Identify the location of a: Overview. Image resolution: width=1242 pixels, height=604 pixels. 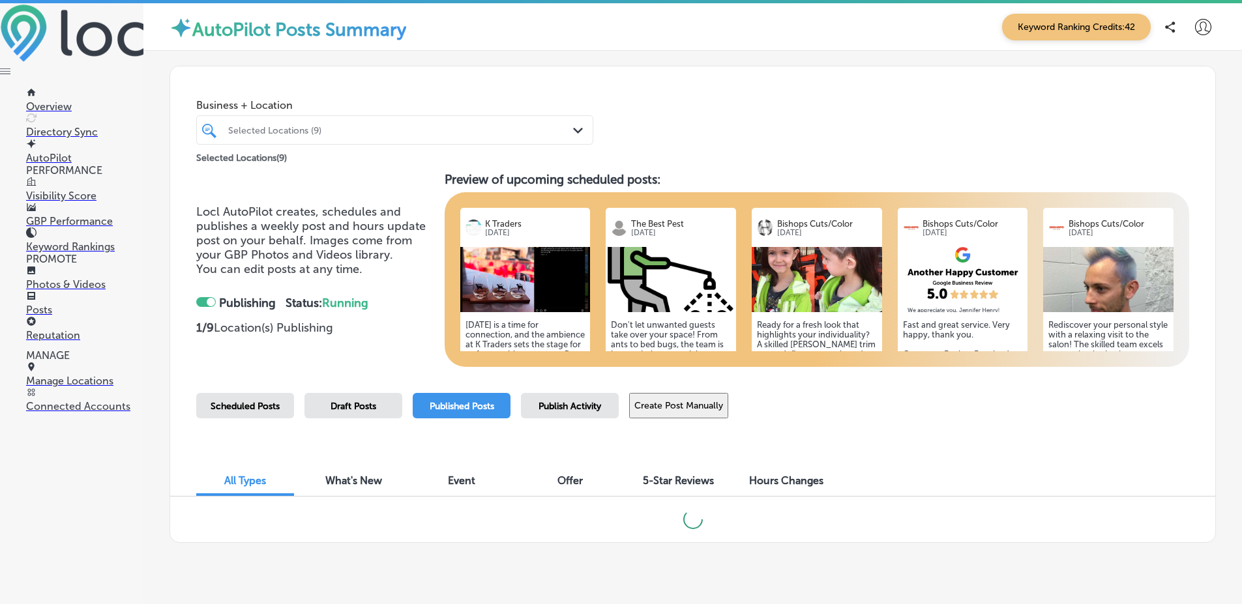
(85, 100).